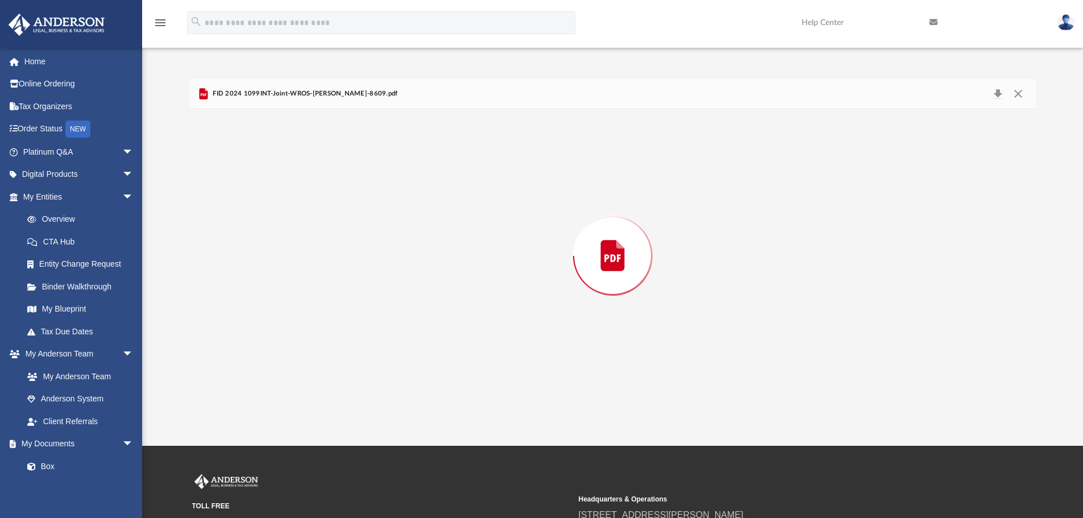  Describe the element at coordinates (79, 197) in the screenshot. I see `a: My Entitiesarrow_drop_down` at that location.